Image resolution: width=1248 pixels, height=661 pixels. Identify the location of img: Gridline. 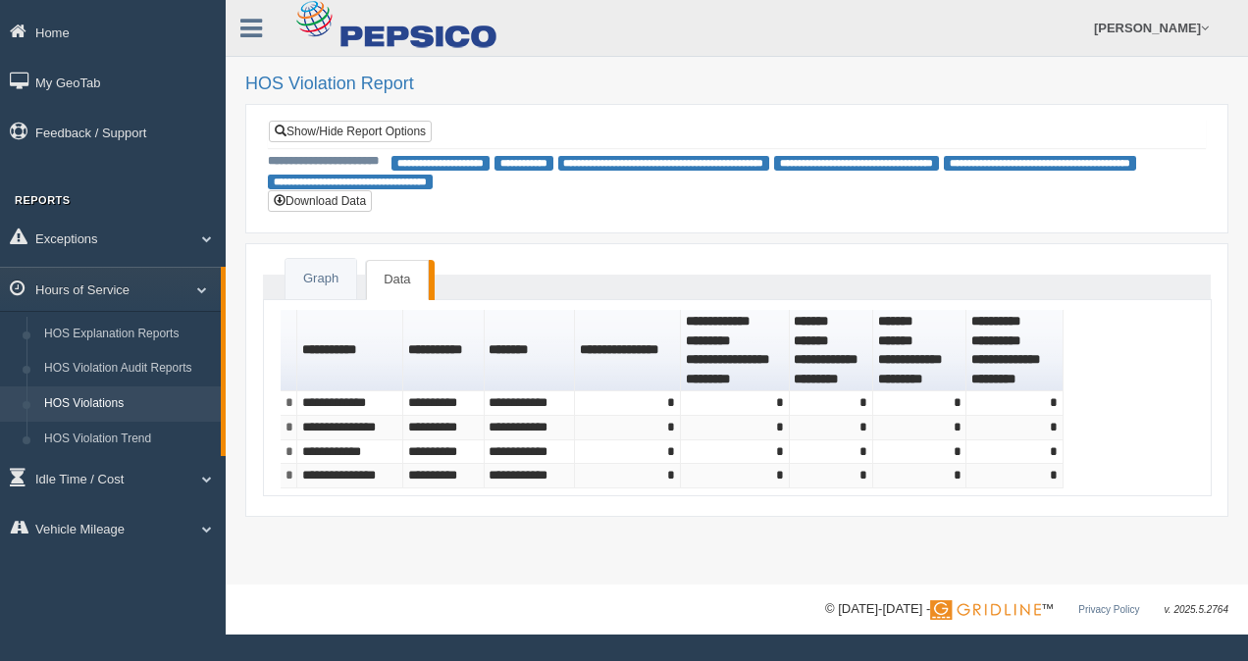
(985, 610).